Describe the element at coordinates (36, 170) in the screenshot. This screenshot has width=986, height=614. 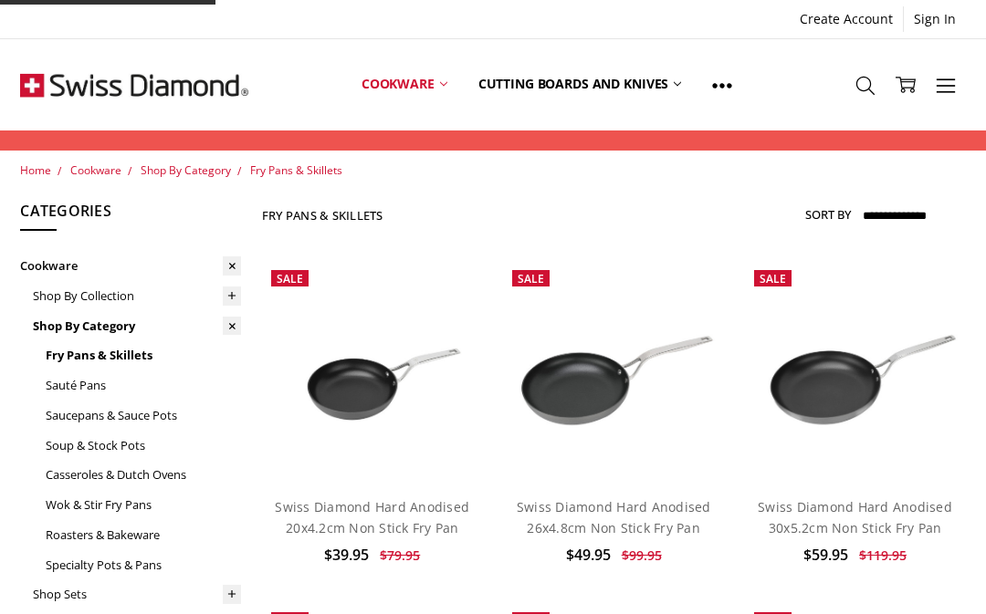
I see `a: Home` at that location.